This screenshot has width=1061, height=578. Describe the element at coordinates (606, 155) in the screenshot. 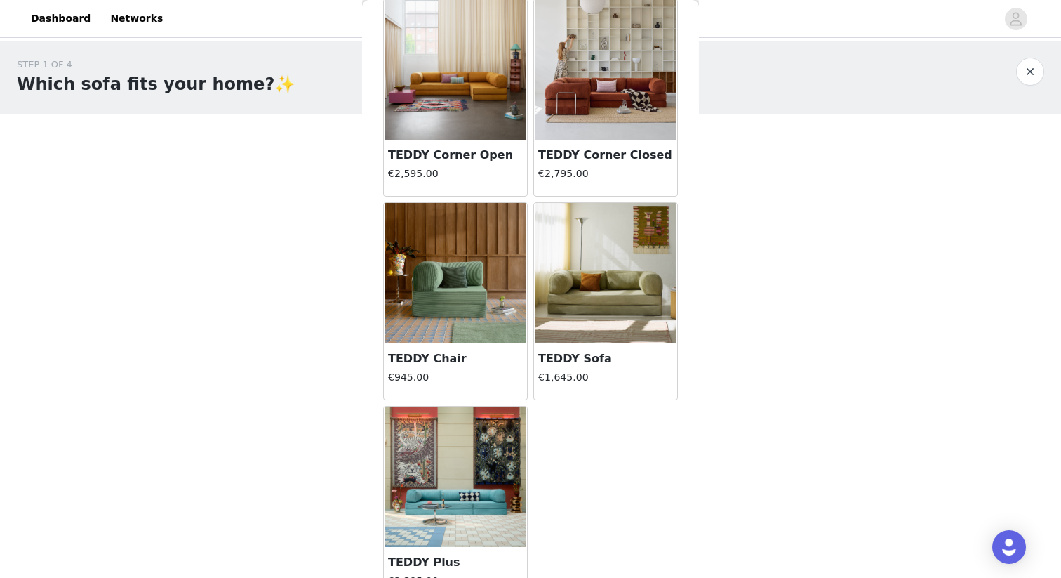

I see `h3: TEDDY Corner Closed` at that location.